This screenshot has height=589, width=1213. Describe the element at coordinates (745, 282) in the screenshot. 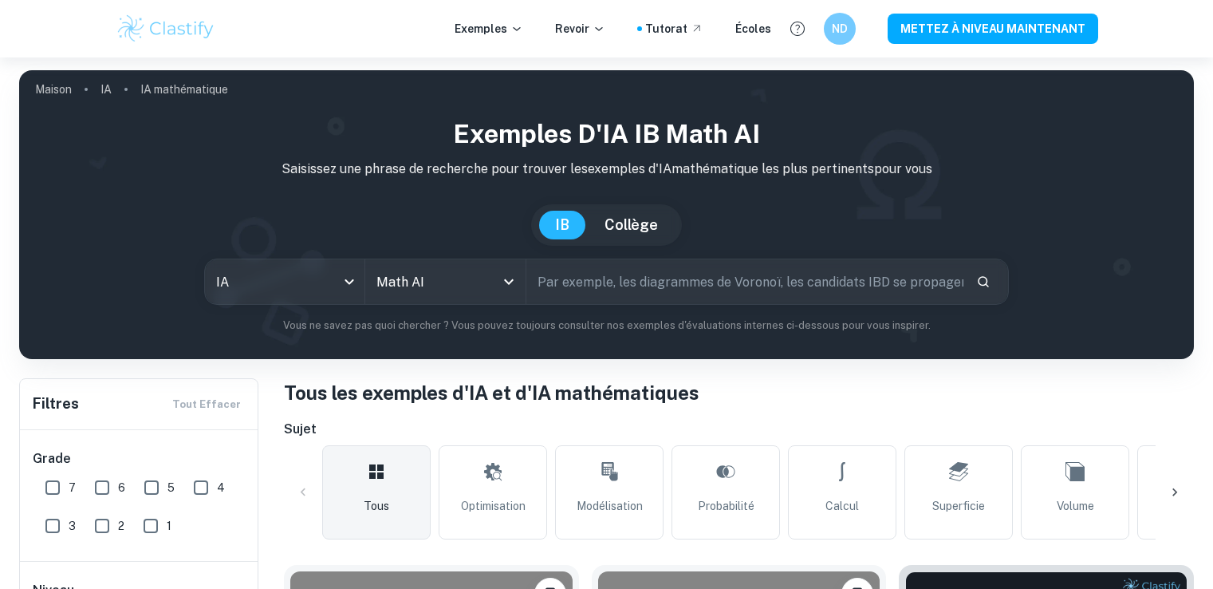

I see `input: Par exemple, les diagrammes de Voronoï, les candidats IBD se propagent, la musique...` at that location.